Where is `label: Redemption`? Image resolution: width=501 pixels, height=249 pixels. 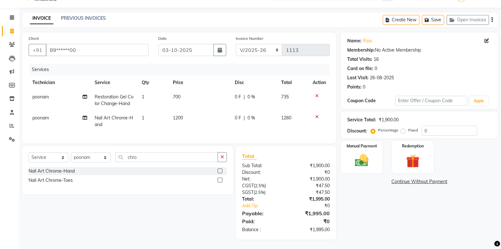
label: Redemption is located at coordinates (413, 146).